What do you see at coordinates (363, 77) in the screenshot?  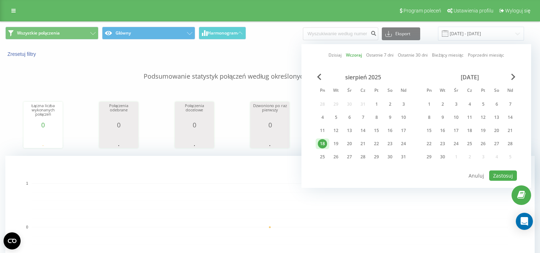 I see `div: sierpień 2025` at bounding box center [363, 77].